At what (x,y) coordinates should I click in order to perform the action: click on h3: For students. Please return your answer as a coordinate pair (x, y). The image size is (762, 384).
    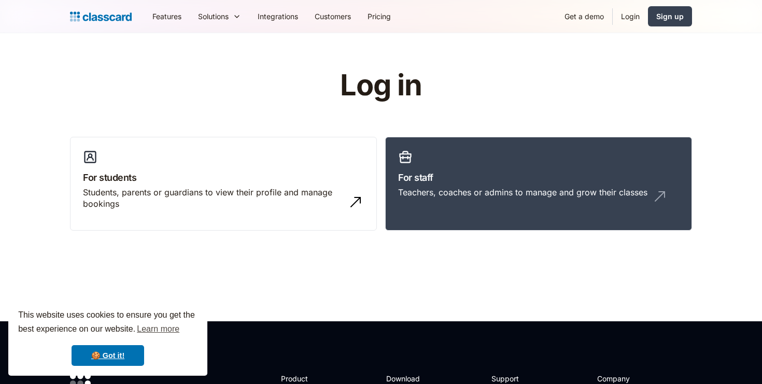
    Looking at the image, I should click on (223, 177).